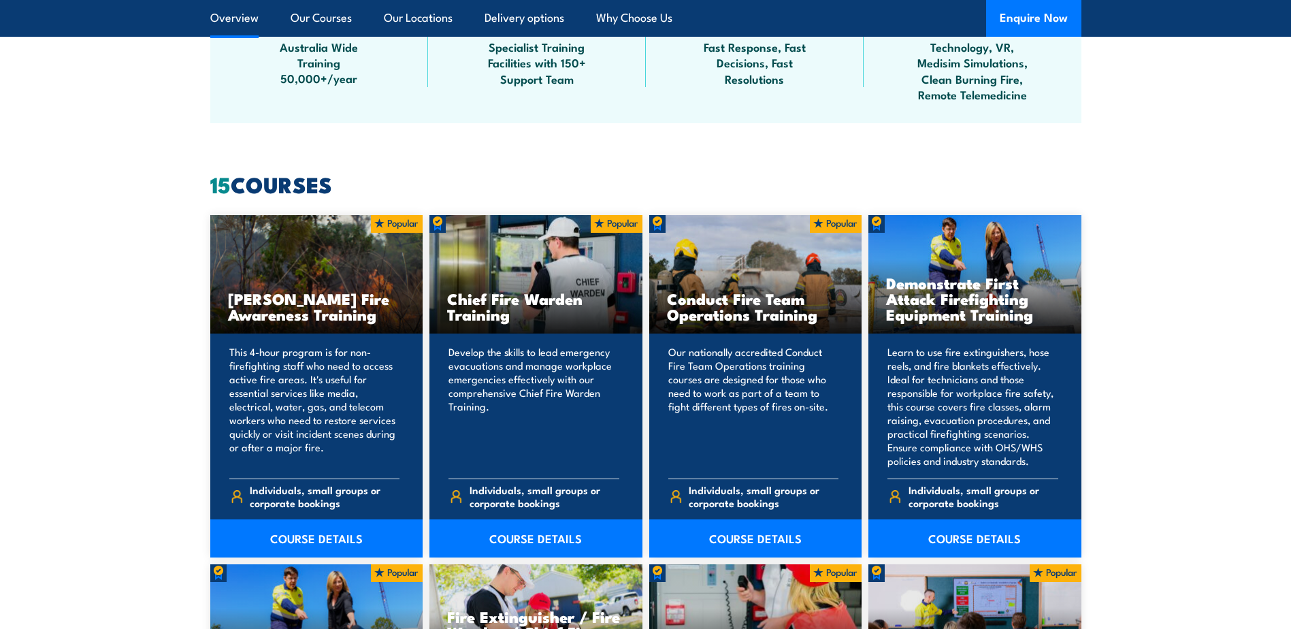  I want to click on p: Our nationally accredited Conduct Fire Team Operations training courses are designed for those wh..., so click(754, 406).